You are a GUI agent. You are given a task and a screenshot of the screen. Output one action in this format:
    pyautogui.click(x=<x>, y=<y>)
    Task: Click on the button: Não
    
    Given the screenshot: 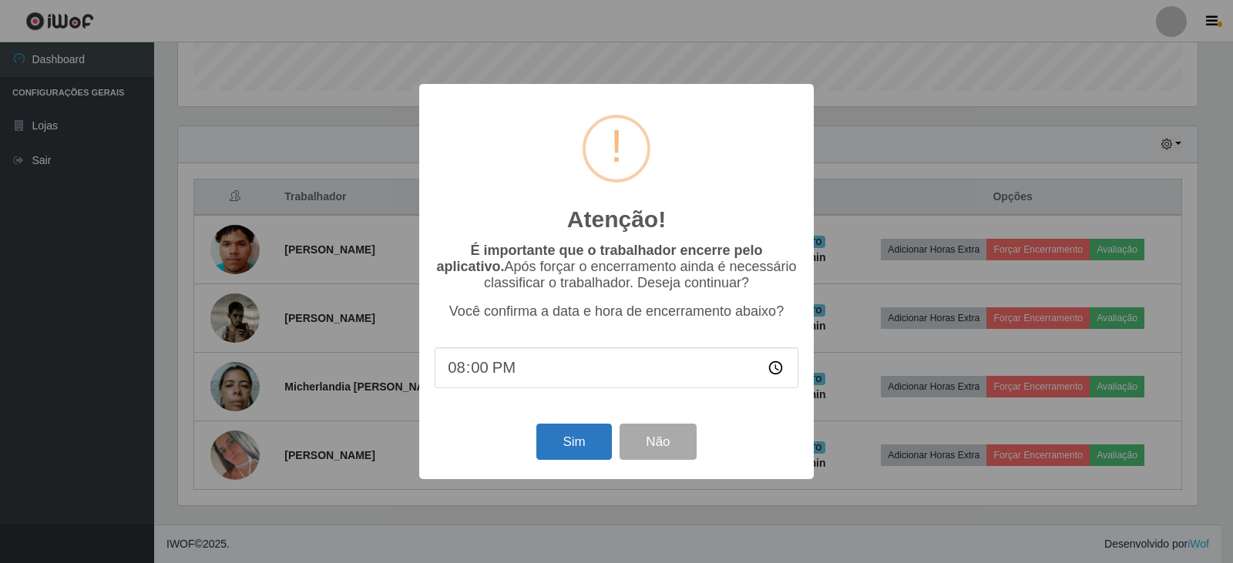 What is the action you would take?
    pyautogui.click(x=657, y=442)
    